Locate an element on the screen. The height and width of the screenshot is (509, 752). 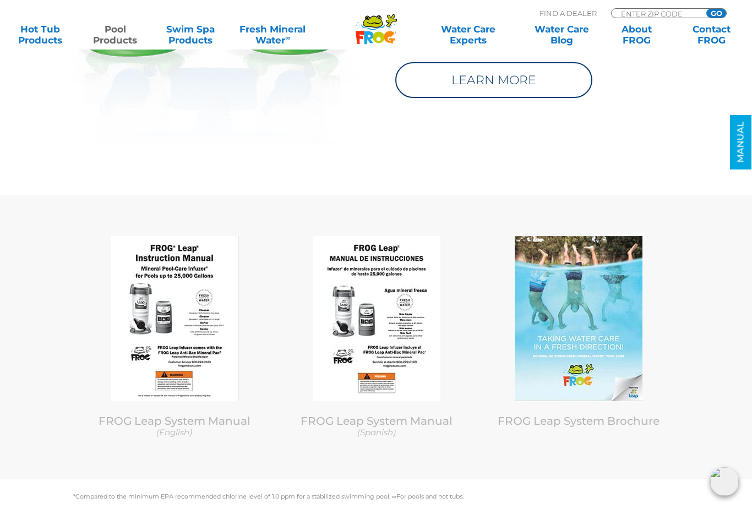
a: ContactFROG is located at coordinates (712, 35).